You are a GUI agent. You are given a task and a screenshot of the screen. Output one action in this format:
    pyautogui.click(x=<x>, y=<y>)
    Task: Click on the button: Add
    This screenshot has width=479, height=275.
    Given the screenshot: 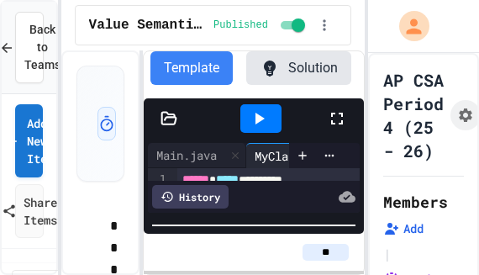 What is the action you would take?
    pyautogui.click(x=404, y=229)
    